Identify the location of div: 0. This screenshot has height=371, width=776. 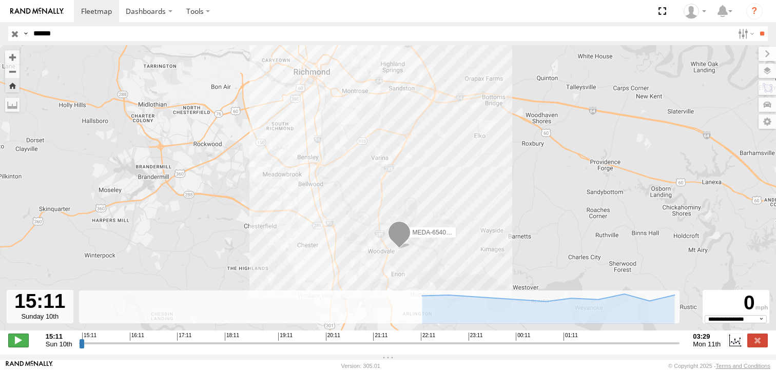
(736, 303).